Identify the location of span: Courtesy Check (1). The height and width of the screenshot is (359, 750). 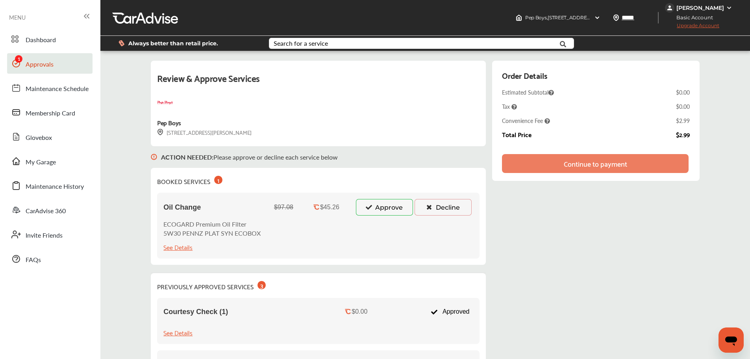
(196, 312).